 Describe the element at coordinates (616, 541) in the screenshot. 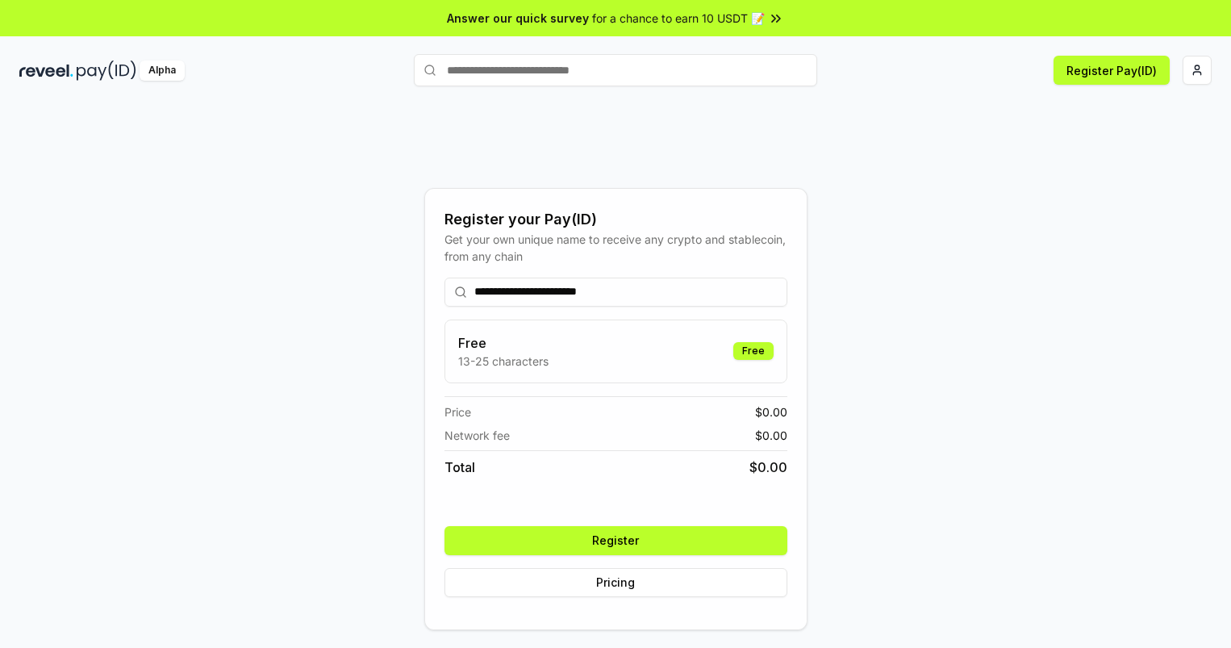

I see `button: Register` at that location.